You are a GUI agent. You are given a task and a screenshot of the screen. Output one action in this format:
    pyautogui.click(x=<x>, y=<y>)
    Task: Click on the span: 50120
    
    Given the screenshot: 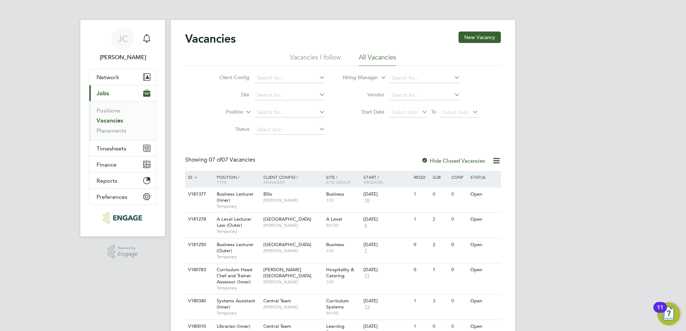 What is the action you would take?
    pyautogui.click(x=343, y=226)
    